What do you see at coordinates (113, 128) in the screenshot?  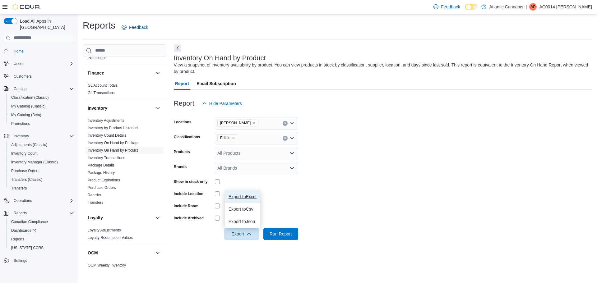 I see `span: Inventory by Product Historical` at bounding box center [113, 128].